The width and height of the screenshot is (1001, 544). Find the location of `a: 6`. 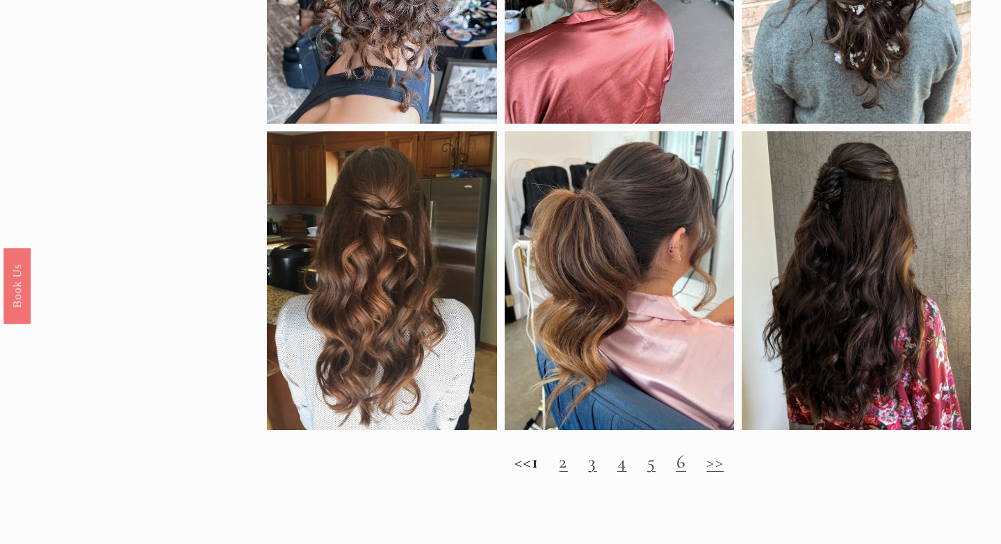

a: 6 is located at coordinates (681, 461).